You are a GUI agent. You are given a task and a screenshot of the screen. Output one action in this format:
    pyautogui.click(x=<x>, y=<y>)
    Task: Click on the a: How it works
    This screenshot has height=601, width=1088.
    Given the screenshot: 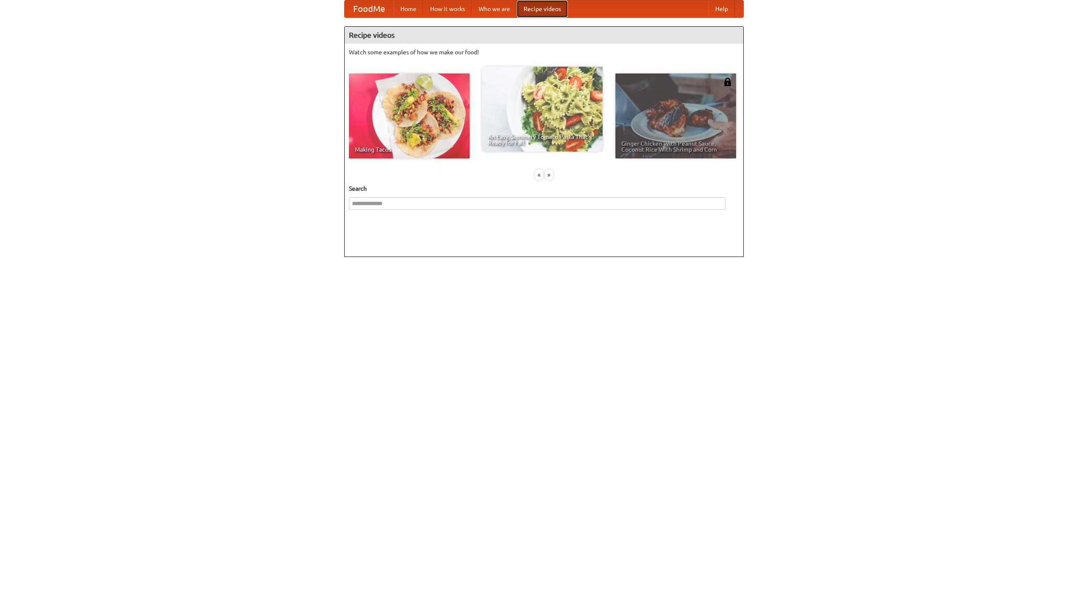 What is the action you would take?
    pyautogui.click(x=448, y=9)
    